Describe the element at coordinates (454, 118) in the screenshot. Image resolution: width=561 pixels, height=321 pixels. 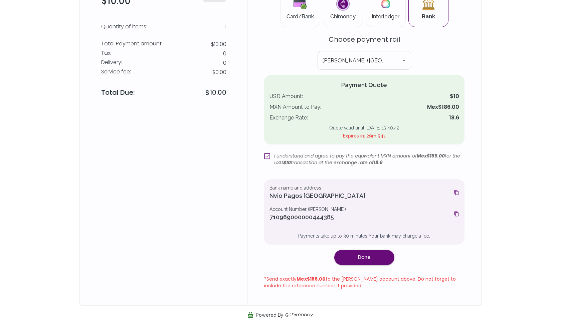
I see `span: 18.6` at that location.